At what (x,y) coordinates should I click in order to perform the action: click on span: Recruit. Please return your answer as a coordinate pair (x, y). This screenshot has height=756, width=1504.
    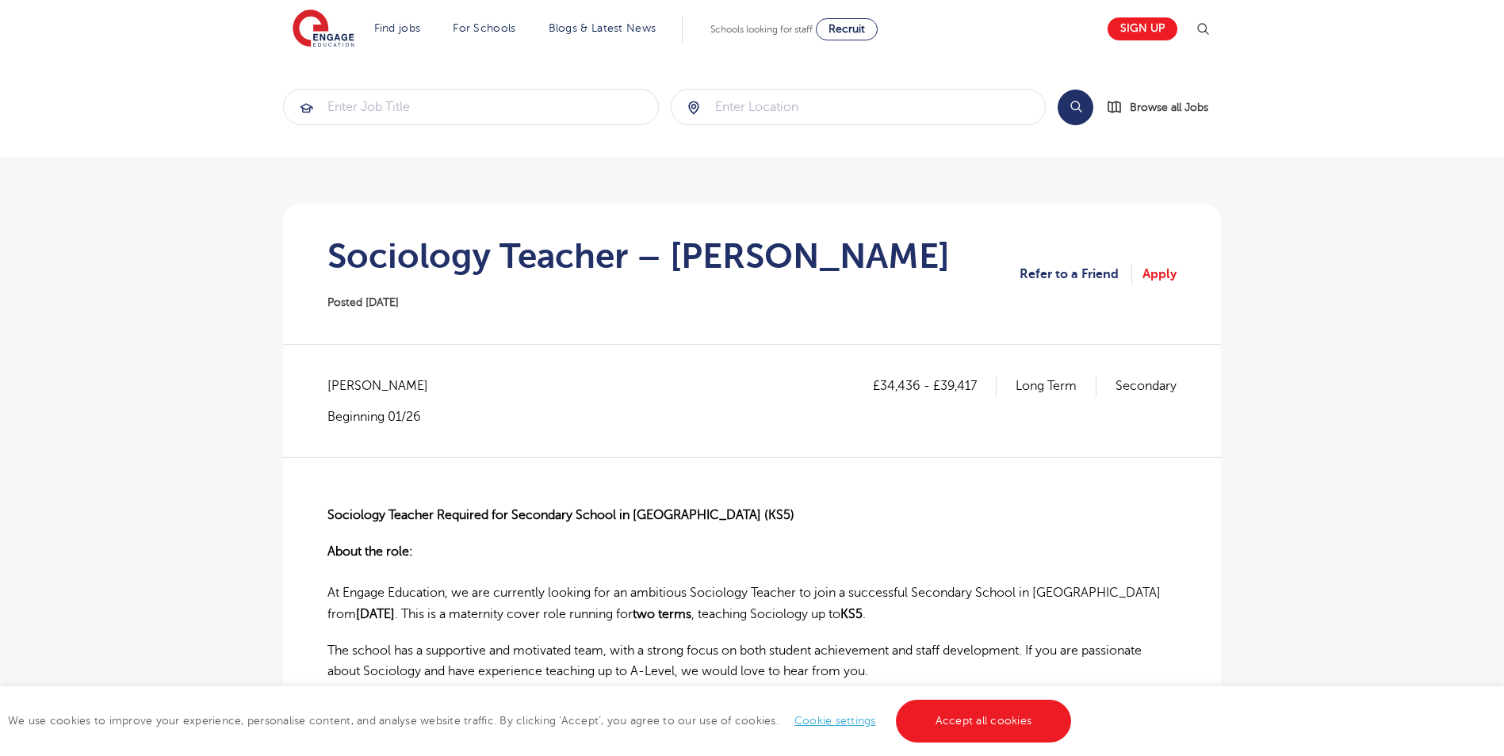
    Looking at the image, I should click on (847, 29).